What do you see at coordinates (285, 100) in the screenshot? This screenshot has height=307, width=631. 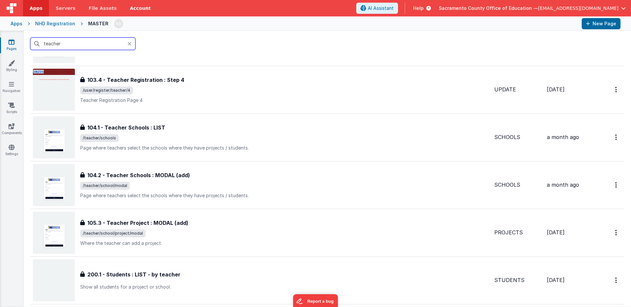 I see `p: Teacher Registration Page 4` at bounding box center [285, 100].